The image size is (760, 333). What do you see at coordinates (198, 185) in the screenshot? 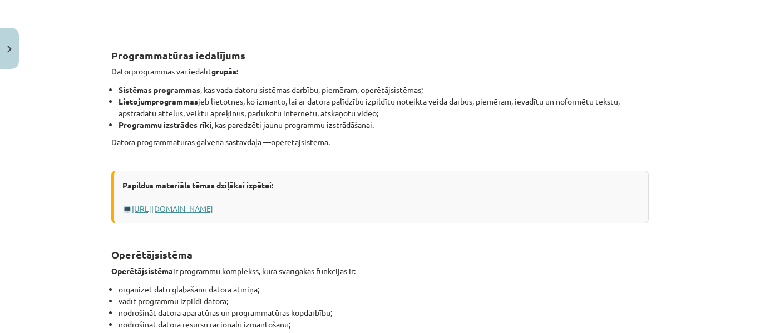
I see `strong: Papildus materiāls tēmas dziļākai izpētei:` at bounding box center [198, 185].